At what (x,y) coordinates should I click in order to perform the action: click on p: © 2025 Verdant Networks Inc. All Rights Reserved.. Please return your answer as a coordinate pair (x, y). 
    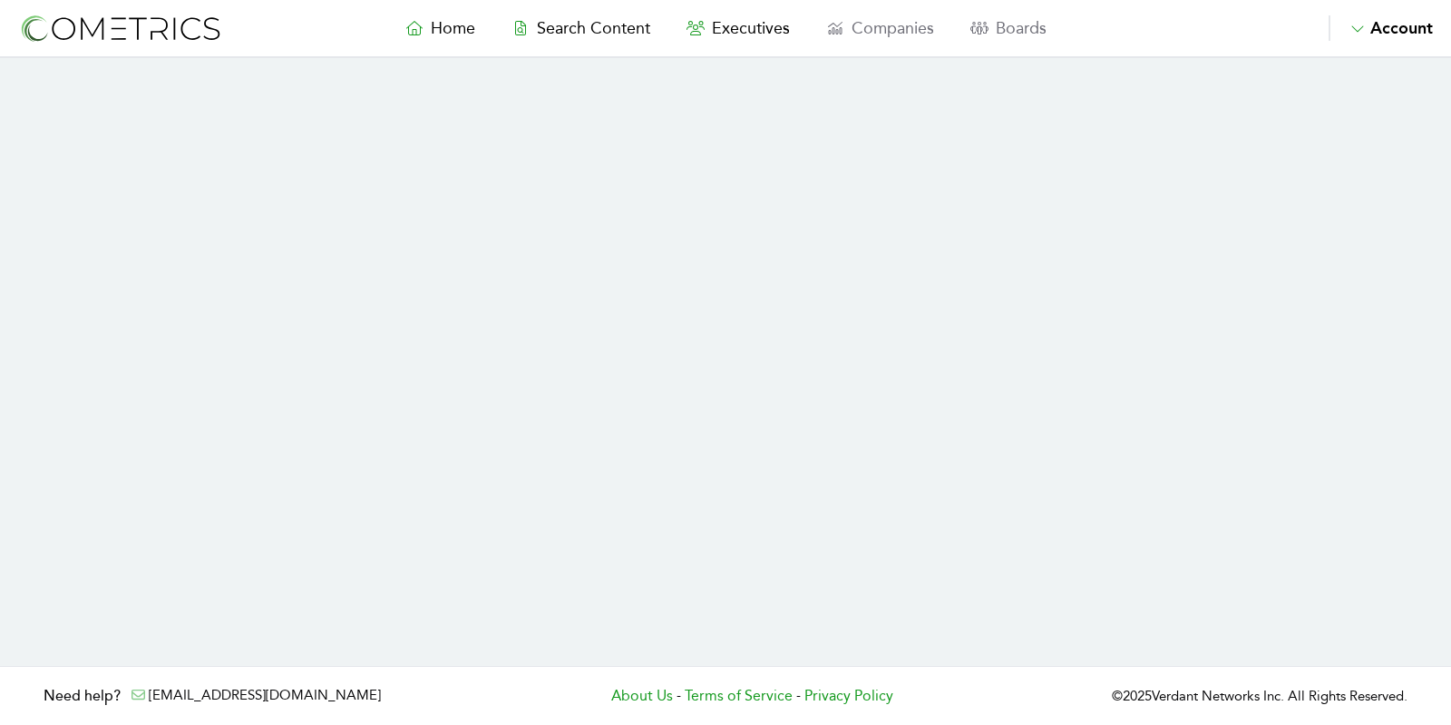
    Looking at the image, I should click on (1260, 696).